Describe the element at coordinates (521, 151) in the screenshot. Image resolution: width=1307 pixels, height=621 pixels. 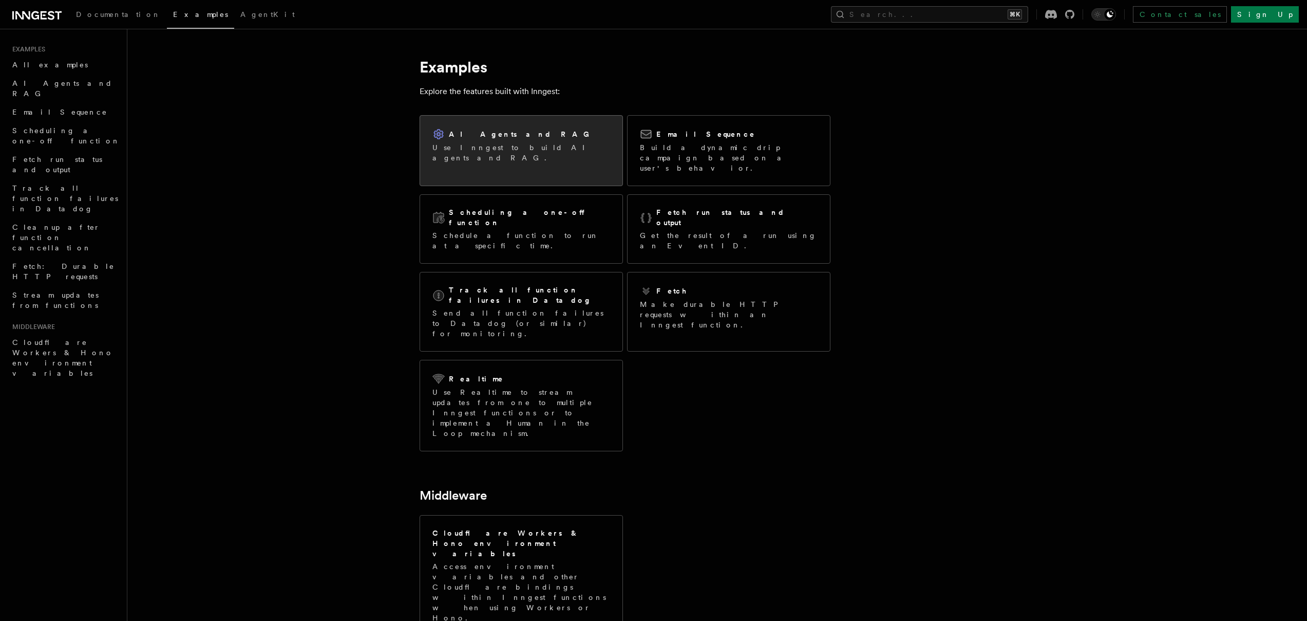
I see `a: AI Agents and RAGUse Inngest to build AI agents and RAG.` at that location.